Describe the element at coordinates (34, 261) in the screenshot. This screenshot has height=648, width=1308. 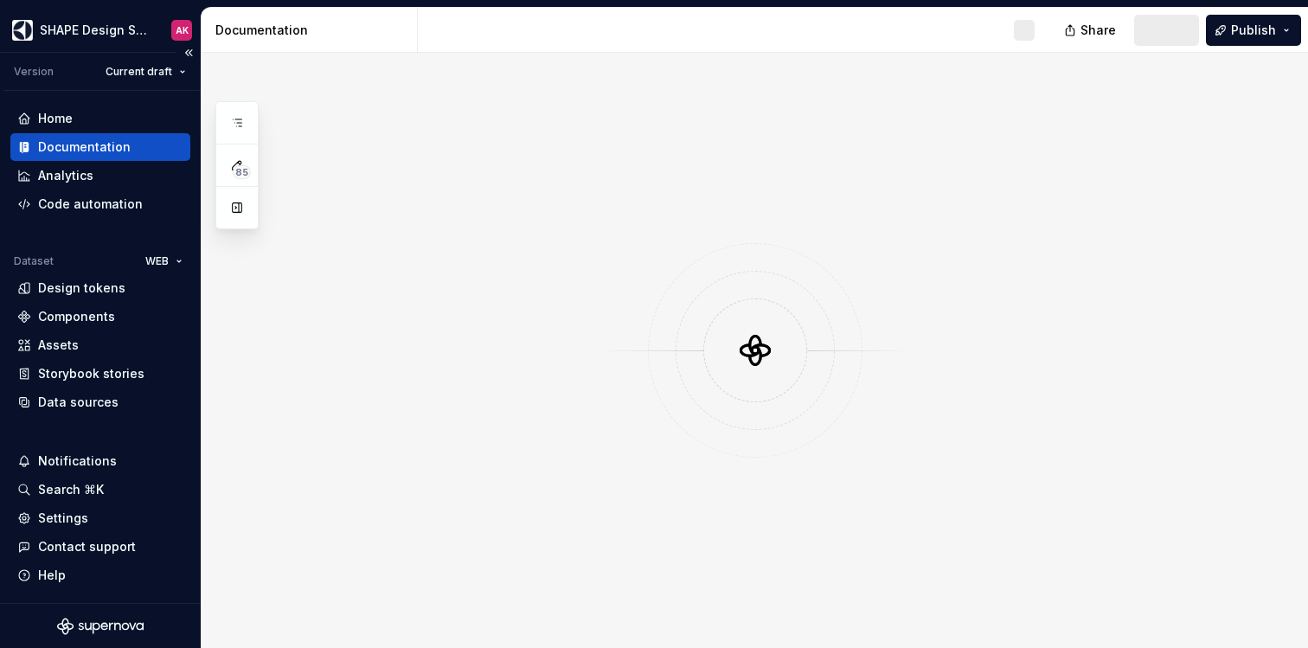
I see `div: Dataset` at that location.